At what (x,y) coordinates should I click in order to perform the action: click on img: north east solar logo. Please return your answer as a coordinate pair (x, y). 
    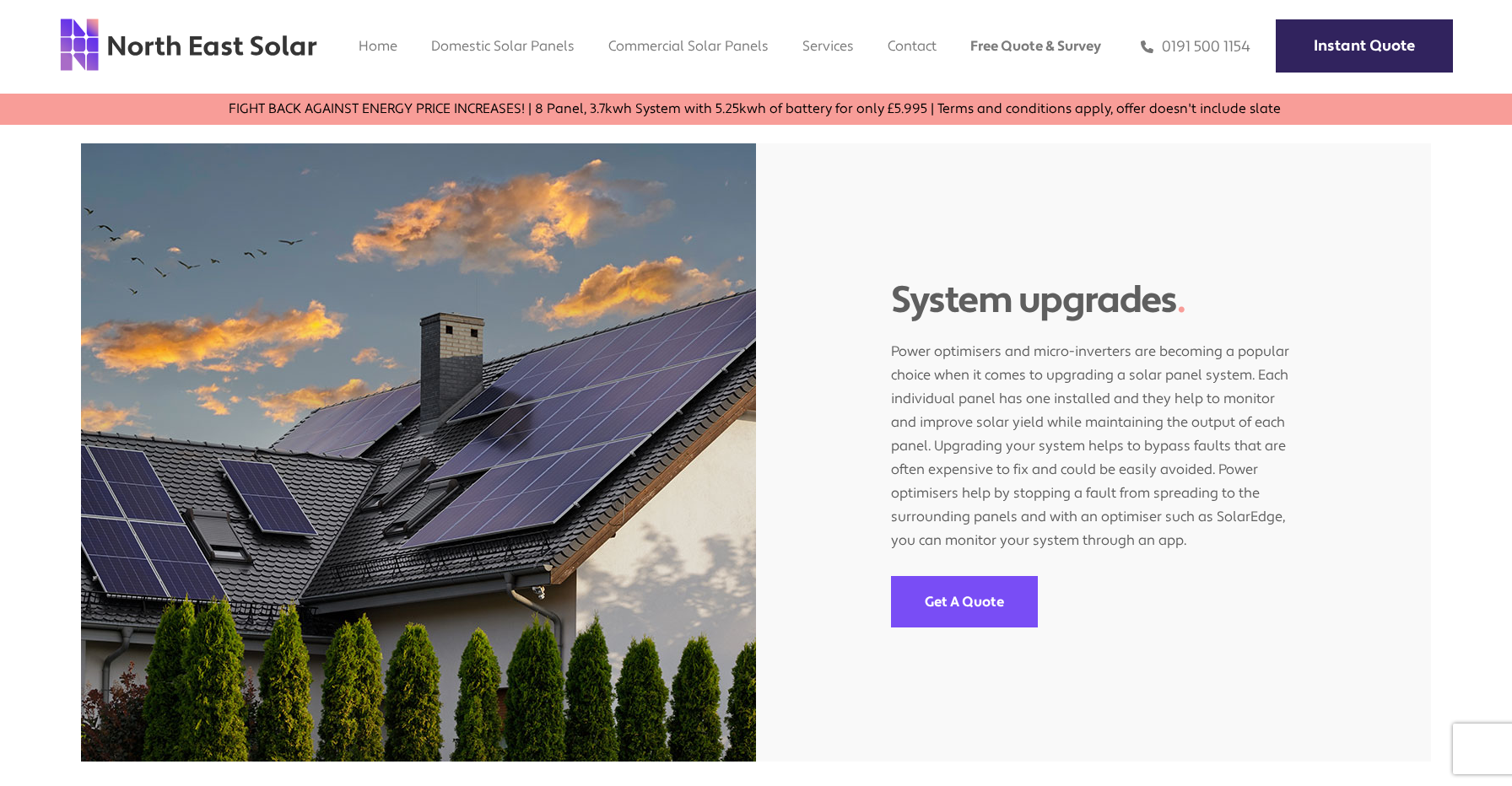
    Looking at the image, I should click on (188, 45).